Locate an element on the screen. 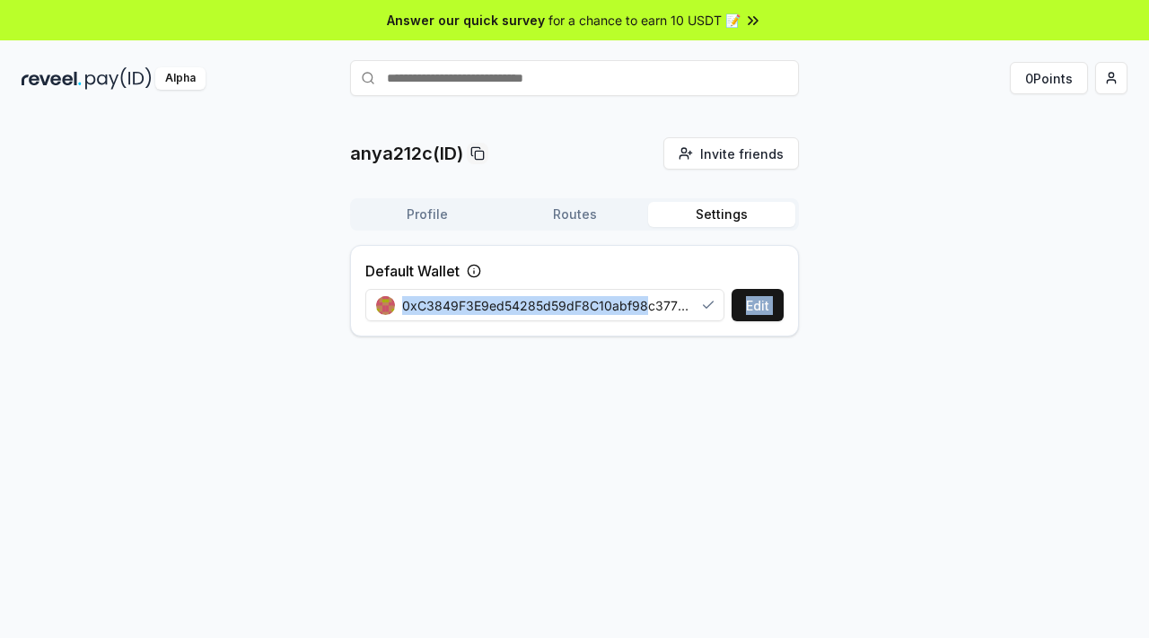 This screenshot has height=638, width=1149. button: Profile is located at coordinates (427, 215).